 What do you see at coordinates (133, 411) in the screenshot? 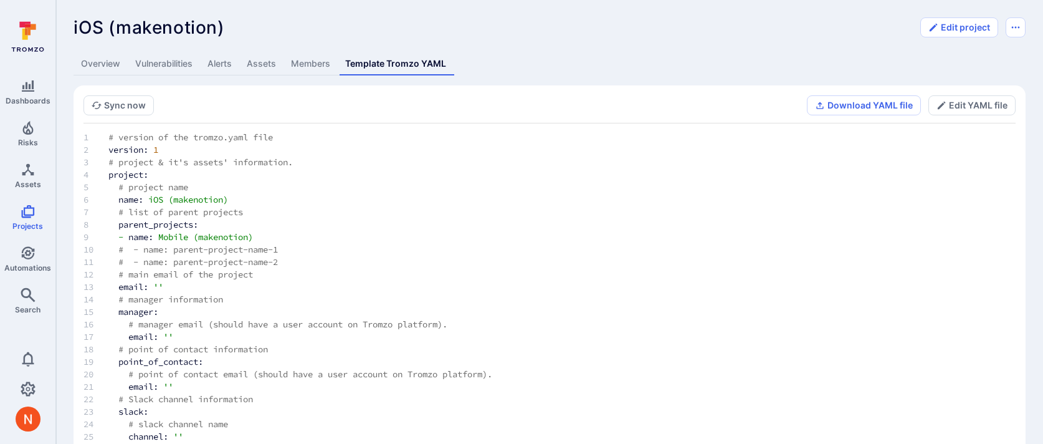
I see `span: slack:` at bounding box center [133, 411].